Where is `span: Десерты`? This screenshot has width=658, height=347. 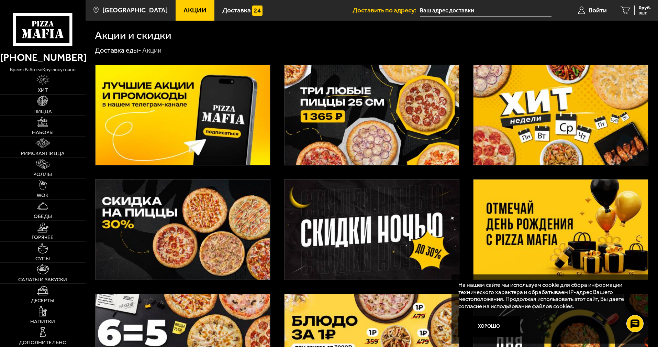
span: Десерты is located at coordinates (43, 300).